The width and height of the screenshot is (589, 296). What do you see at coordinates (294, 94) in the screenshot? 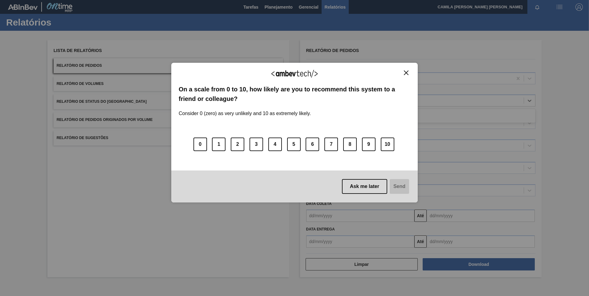
I see `label: On a scale from 0 to 10, how likely are you to recommend this system to a friend or colleague?` at bounding box center [294, 94].